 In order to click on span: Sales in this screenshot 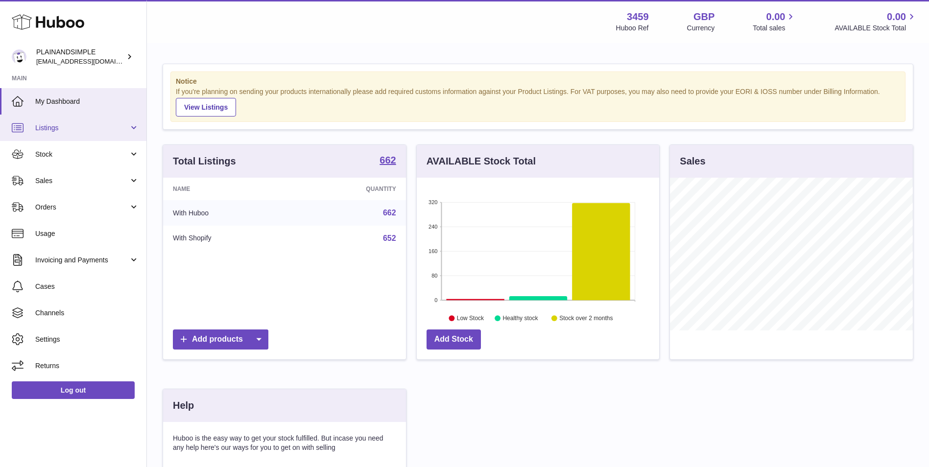, I will do `click(82, 181)`.